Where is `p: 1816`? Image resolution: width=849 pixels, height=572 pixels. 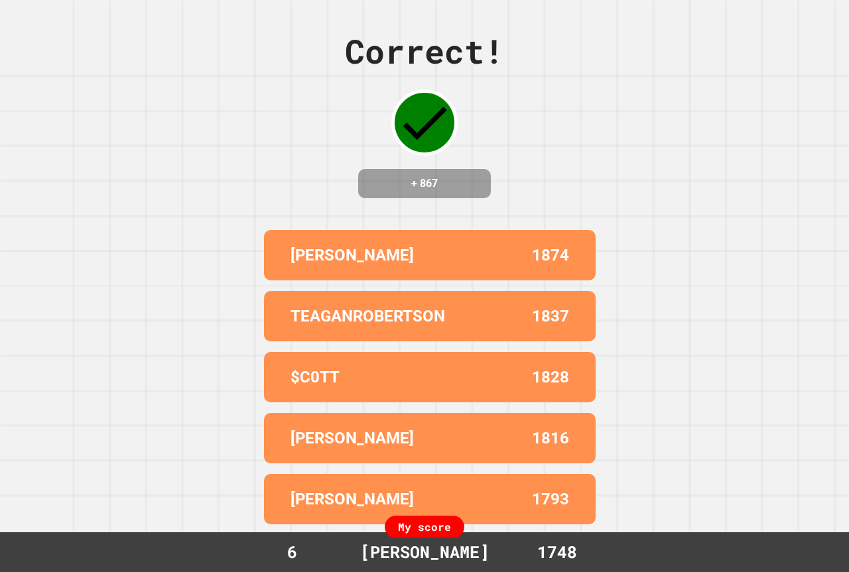 p: 1816 is located at coordinates (550, 438).